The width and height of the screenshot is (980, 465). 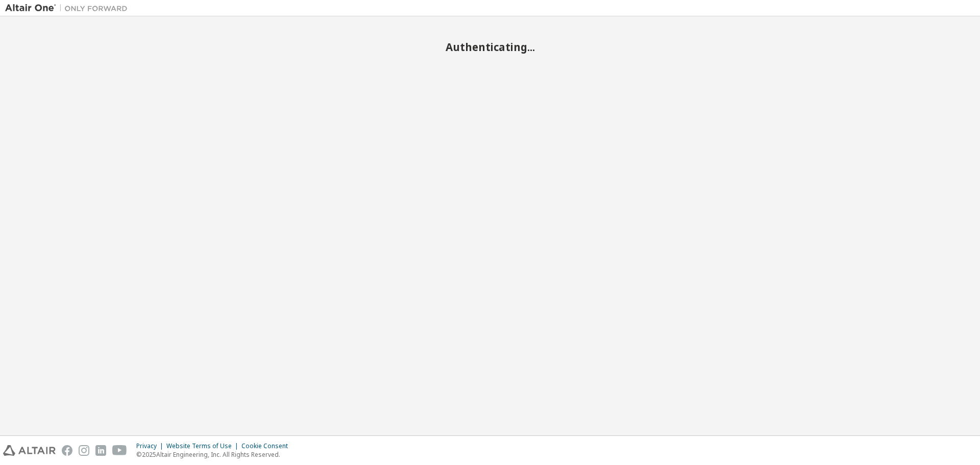 I want to click on div: Cookie Consent, so click(x=268, y=446).